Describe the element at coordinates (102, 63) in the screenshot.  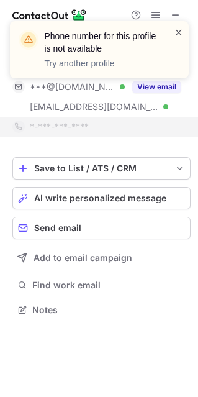
I see `p: Try another profile` at that location.